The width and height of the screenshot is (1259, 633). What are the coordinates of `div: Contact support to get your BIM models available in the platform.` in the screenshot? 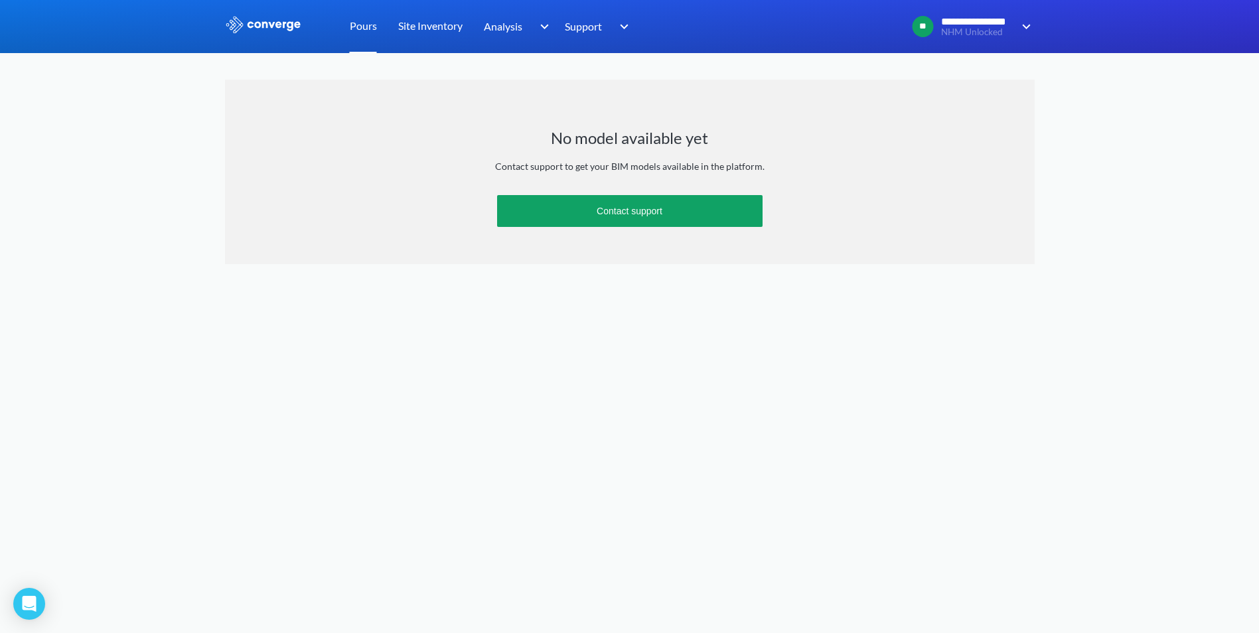 It's located at (630, 167).